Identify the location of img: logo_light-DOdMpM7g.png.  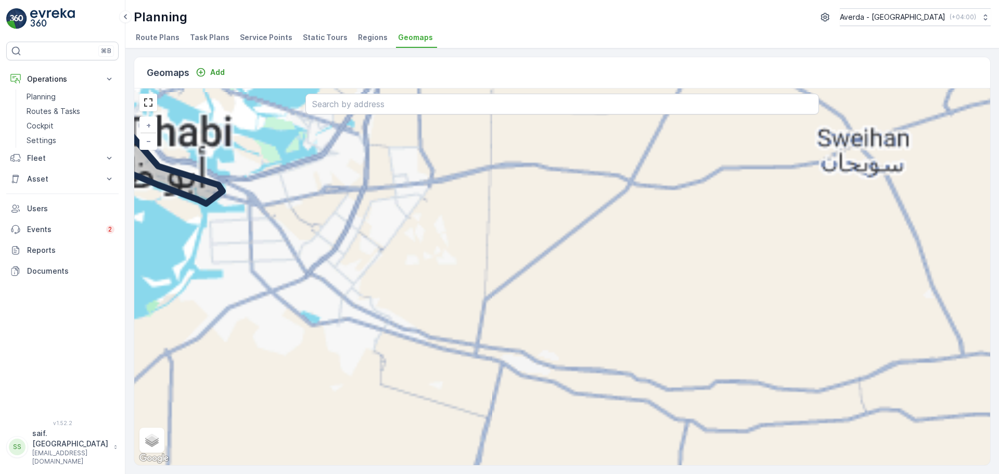
(53, 19).